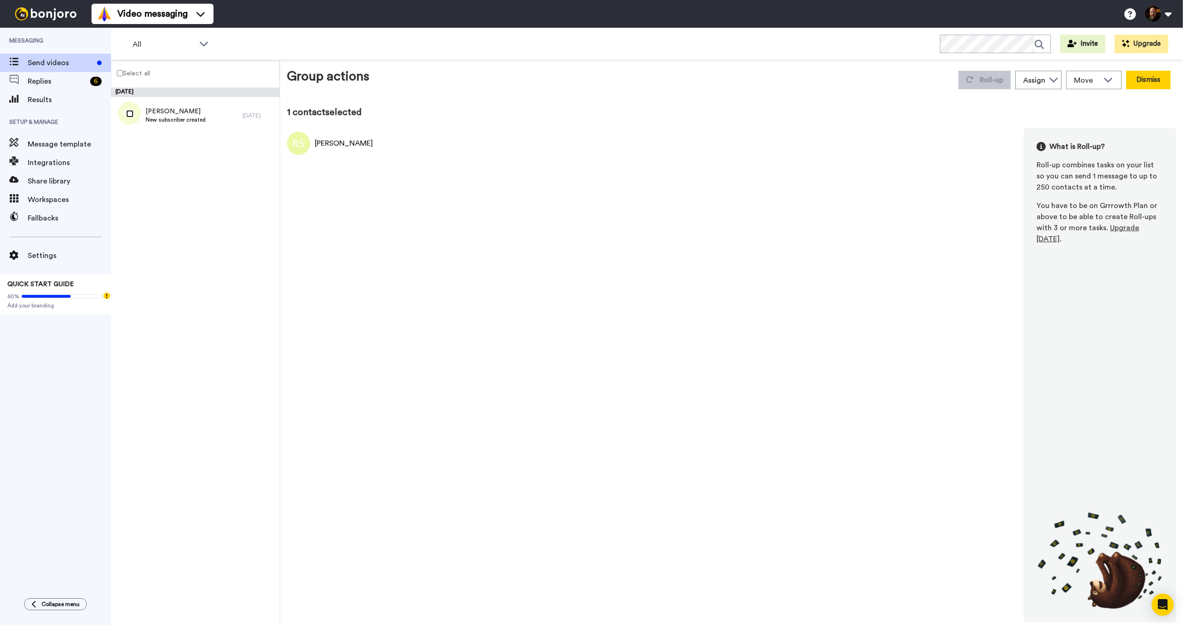 The height and width of the screenshot is (625, 1183). What do you see at coordinates (984, 80) in the screenshot?
I see `button: Roll-up` at bounding box center [984, 80].